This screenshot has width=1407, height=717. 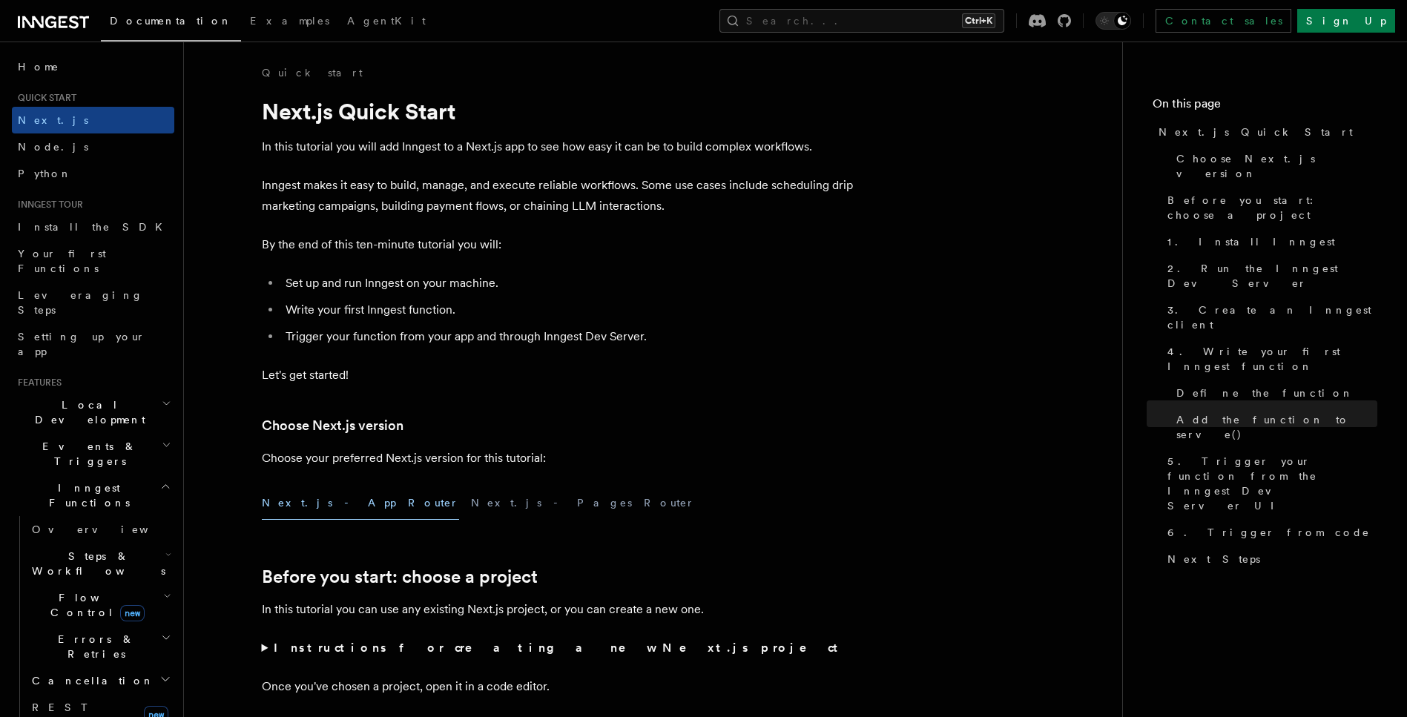 I want to click on a: Examples, so click(x=289, y=22).